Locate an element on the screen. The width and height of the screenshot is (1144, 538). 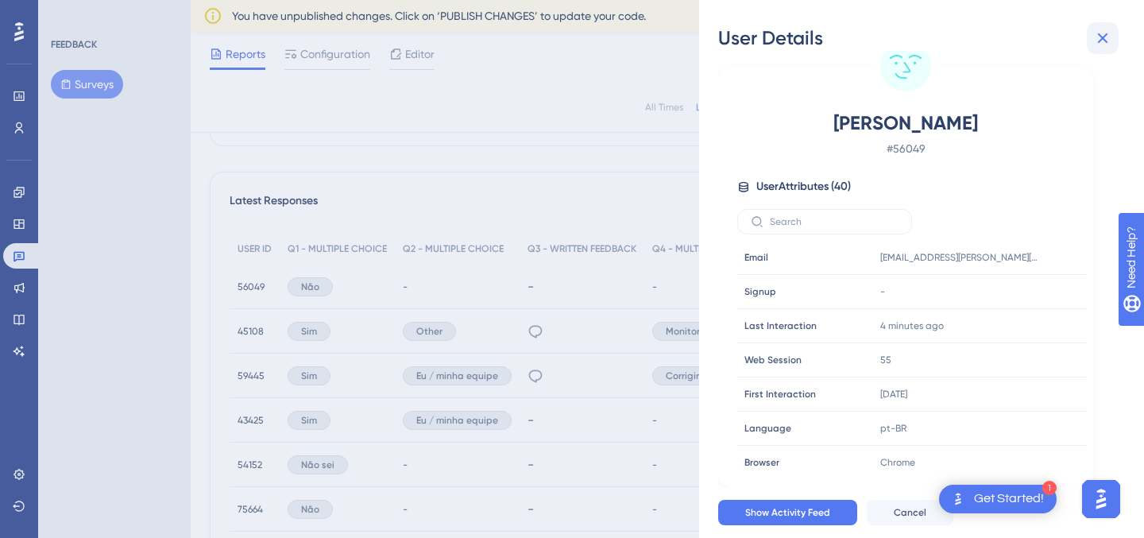
button: Open AI Assistant Launcher is located at coordinates (24, 24).